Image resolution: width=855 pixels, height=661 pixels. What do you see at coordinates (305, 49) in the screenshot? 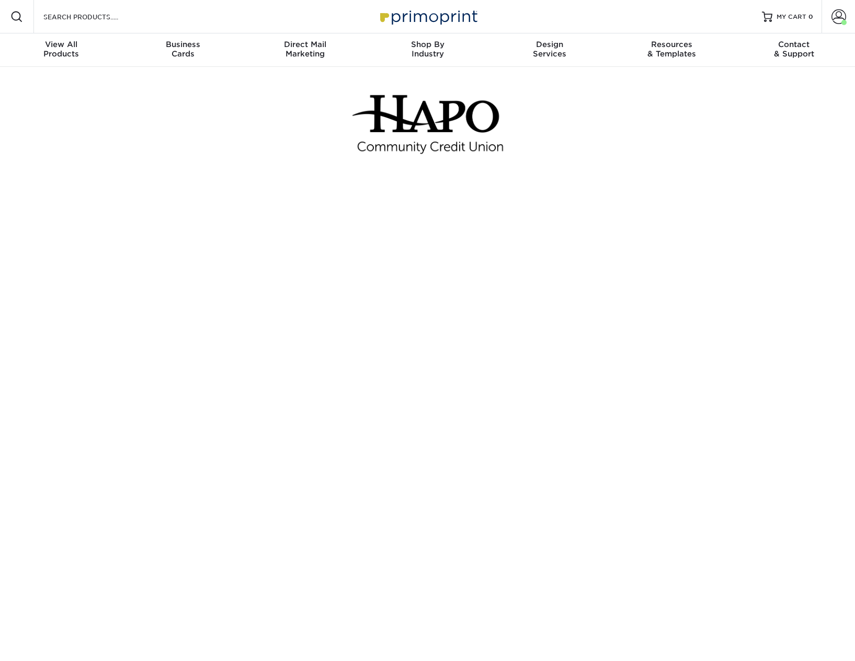
I see `div: Marketing` at bounding box center [305, 49].